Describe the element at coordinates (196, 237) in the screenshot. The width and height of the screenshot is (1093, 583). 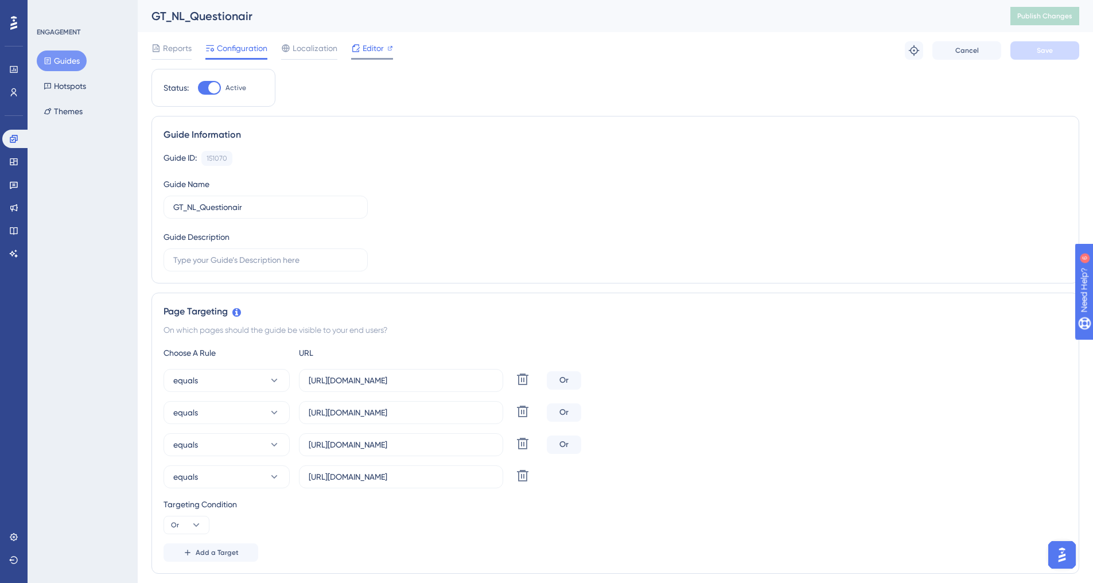
I see `div: Guide Description` at that location.